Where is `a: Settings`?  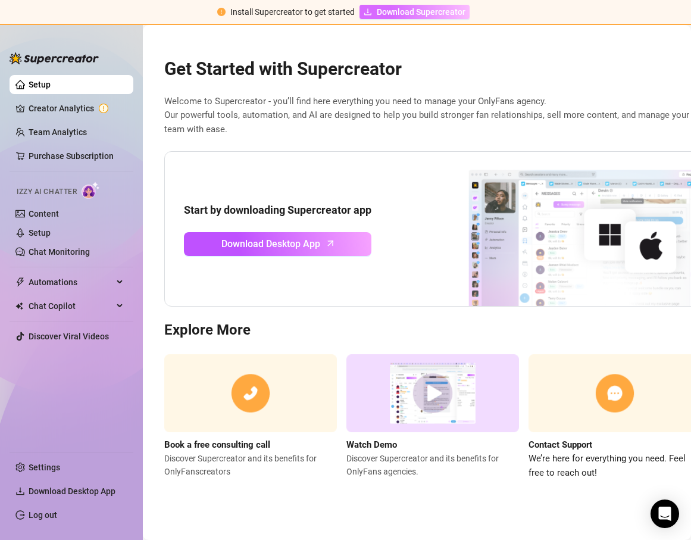
a: Settings is located at coordinates (44, 467).